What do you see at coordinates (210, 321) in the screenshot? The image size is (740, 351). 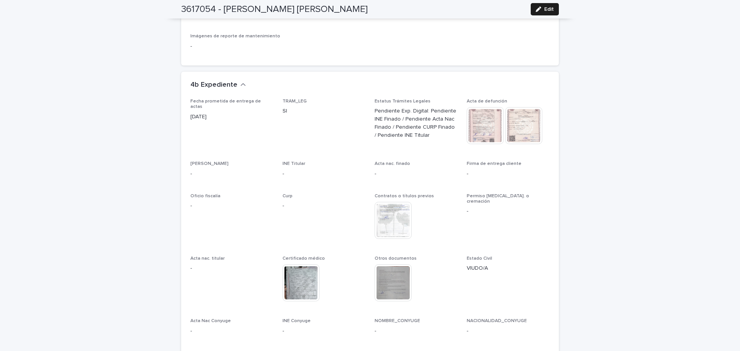 I see `span: Acta Nac Conyuge` at bounding box center [210, 321].